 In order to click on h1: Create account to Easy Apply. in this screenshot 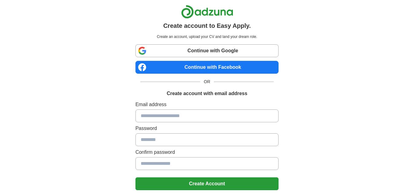, I will do `click(207, 26)`.